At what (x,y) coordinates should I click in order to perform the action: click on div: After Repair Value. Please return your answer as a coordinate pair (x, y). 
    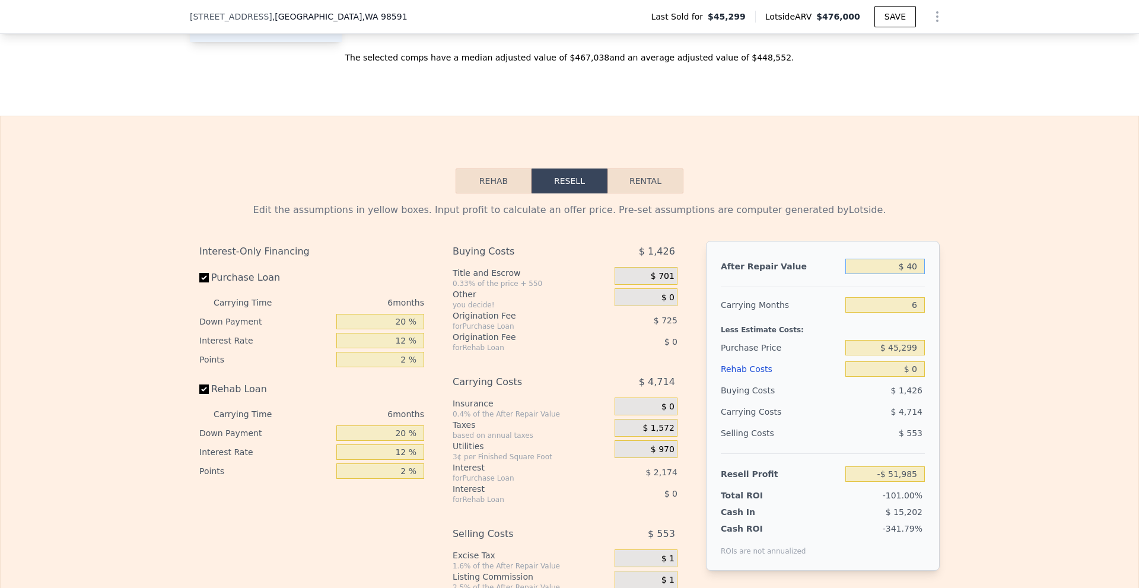
    Looking at the image, I should click on (781, 266).